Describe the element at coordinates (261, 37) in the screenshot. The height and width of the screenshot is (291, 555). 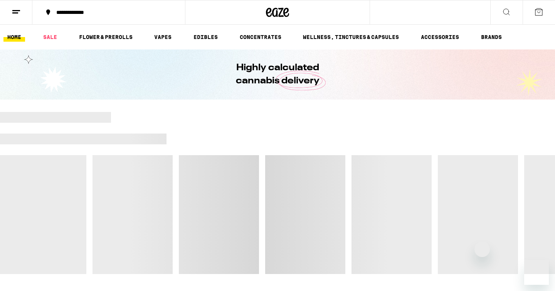
I see `a: CONCENTRATES` at that location.